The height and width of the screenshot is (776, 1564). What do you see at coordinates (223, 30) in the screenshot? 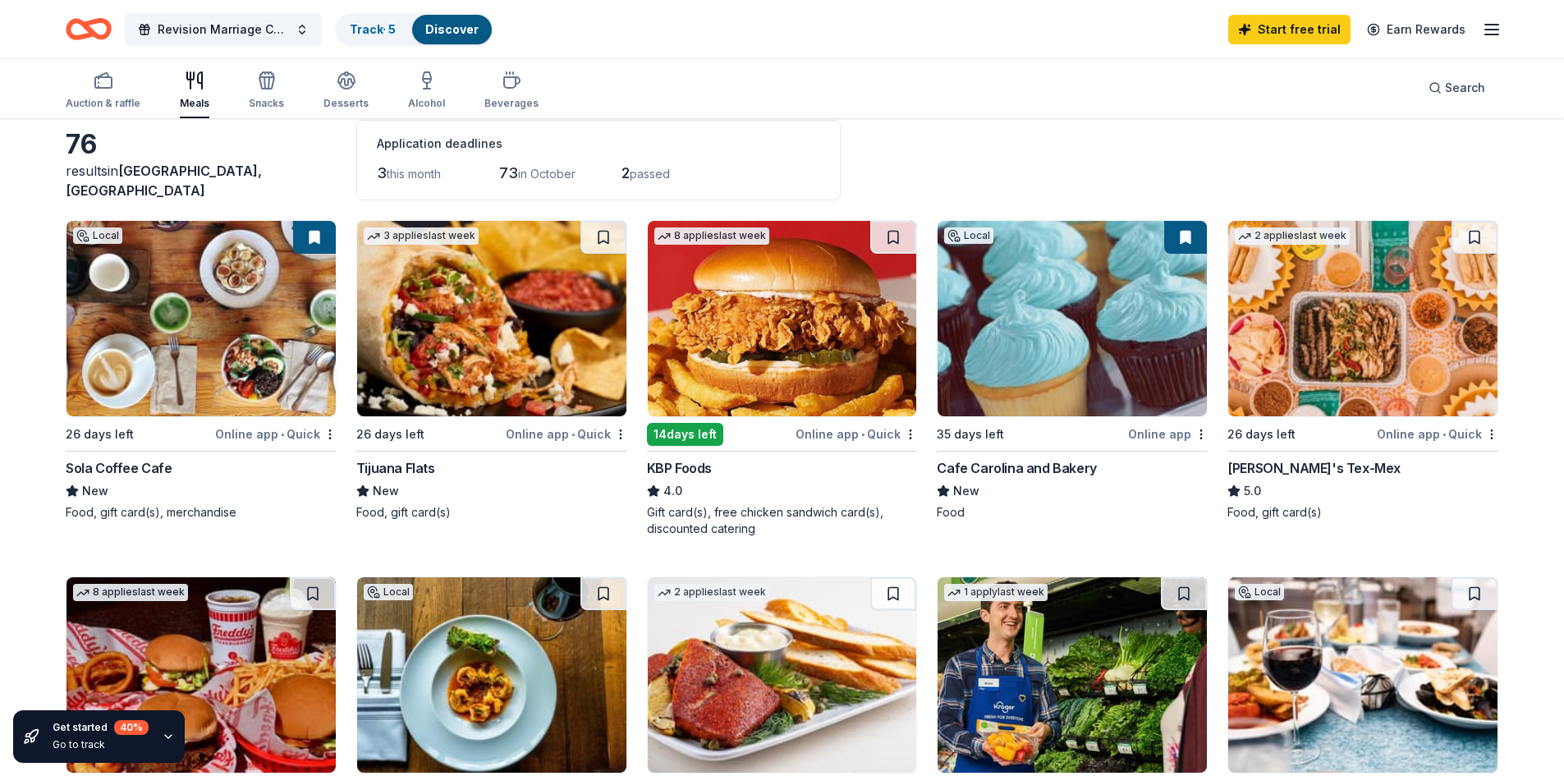
I see `button: Revision Marriage Conference` at bounding box center [223, 30].